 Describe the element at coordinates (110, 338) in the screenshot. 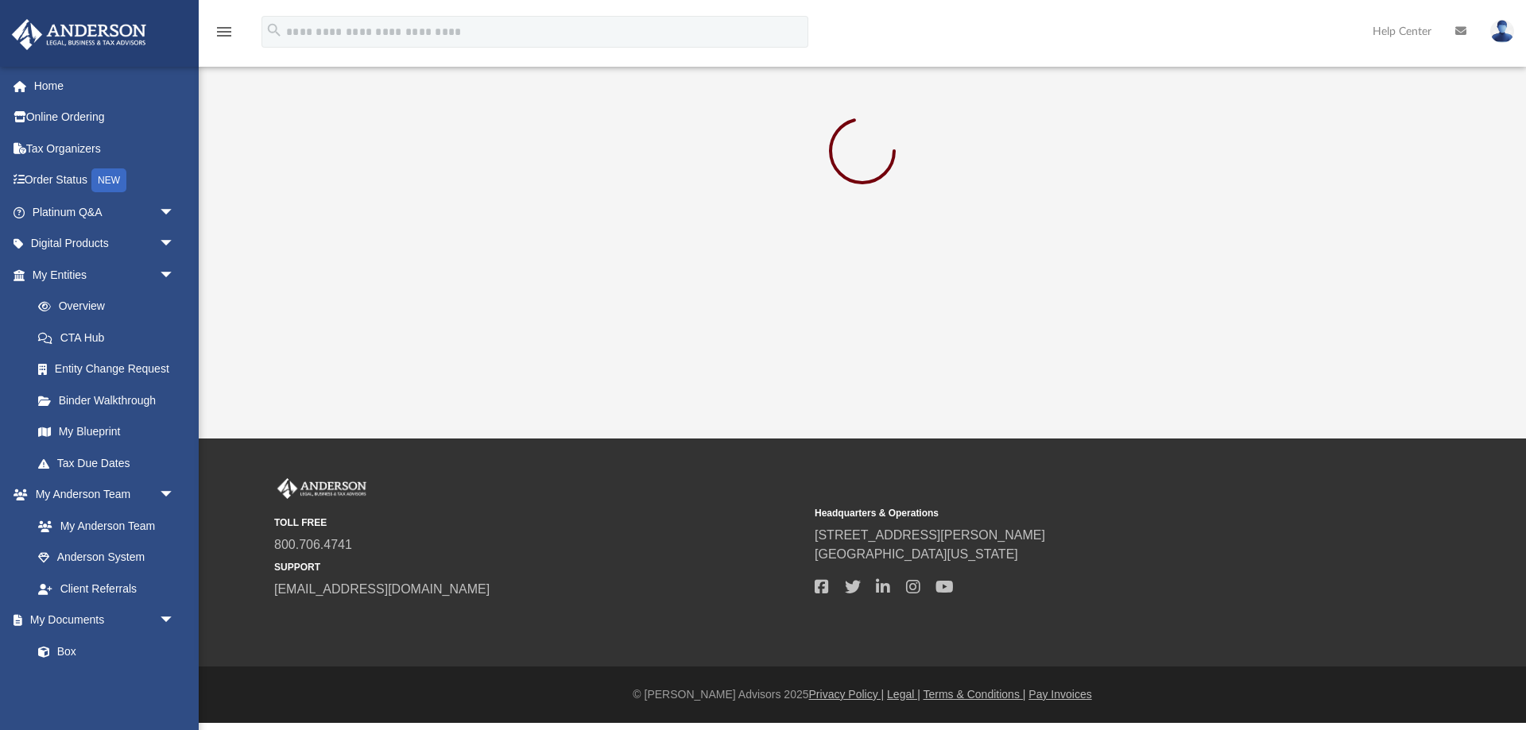

I see `a: CTA Hub` at that location.